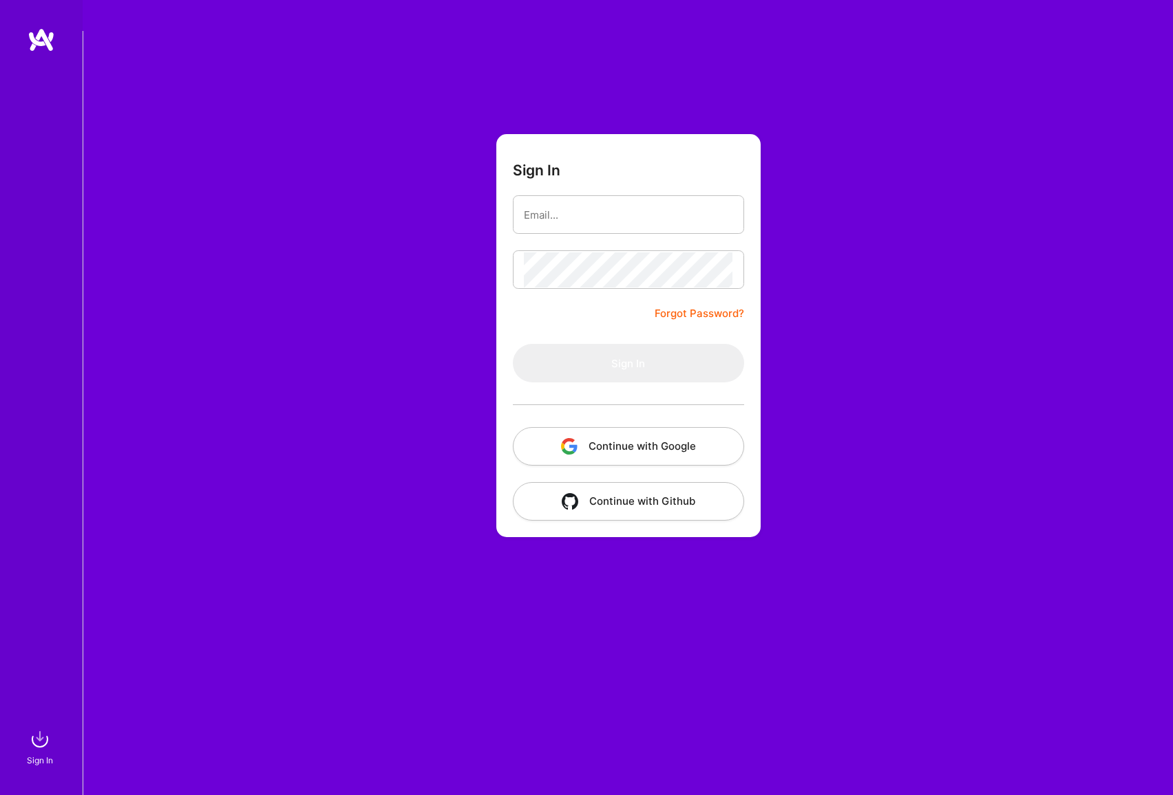  What do you see at coordinates (41, 40) in the screenshot?
I see `img: logo` at bounding box center [41, 40].